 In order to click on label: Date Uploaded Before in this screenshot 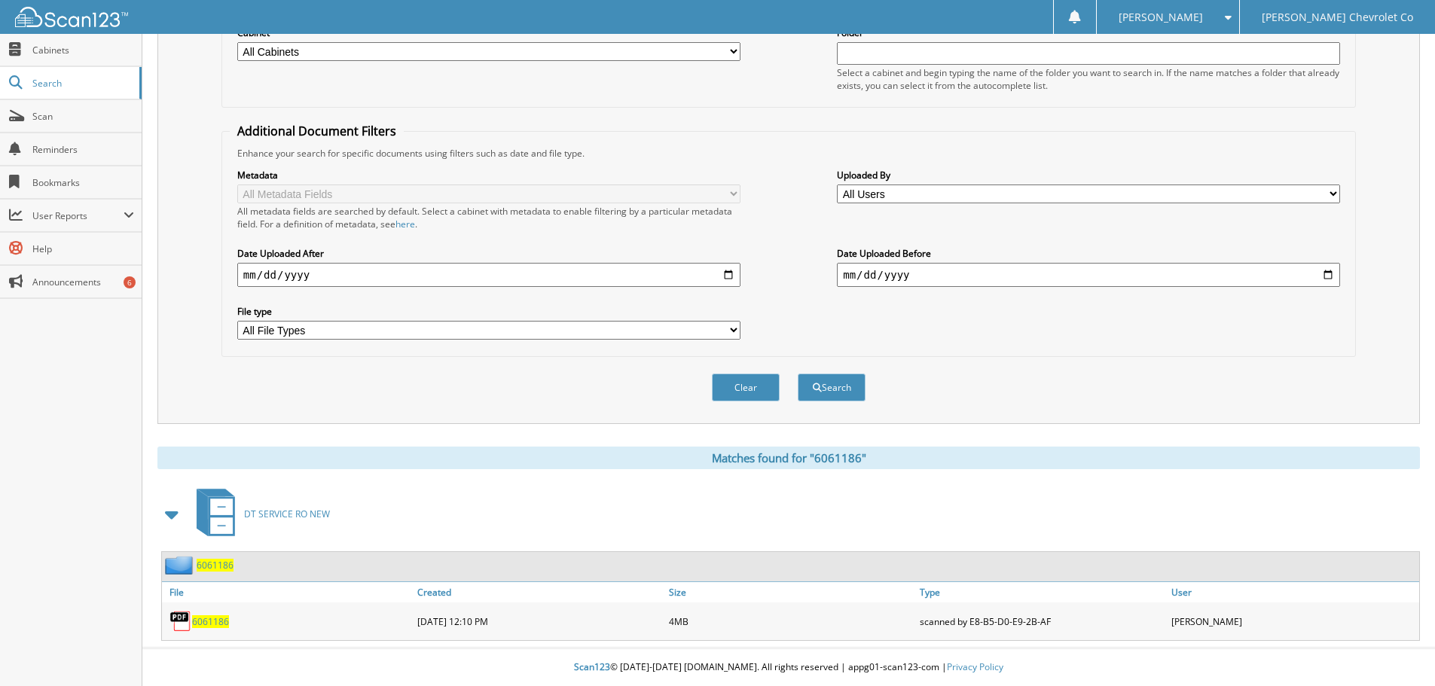, I will do `click(1089, 253)`.